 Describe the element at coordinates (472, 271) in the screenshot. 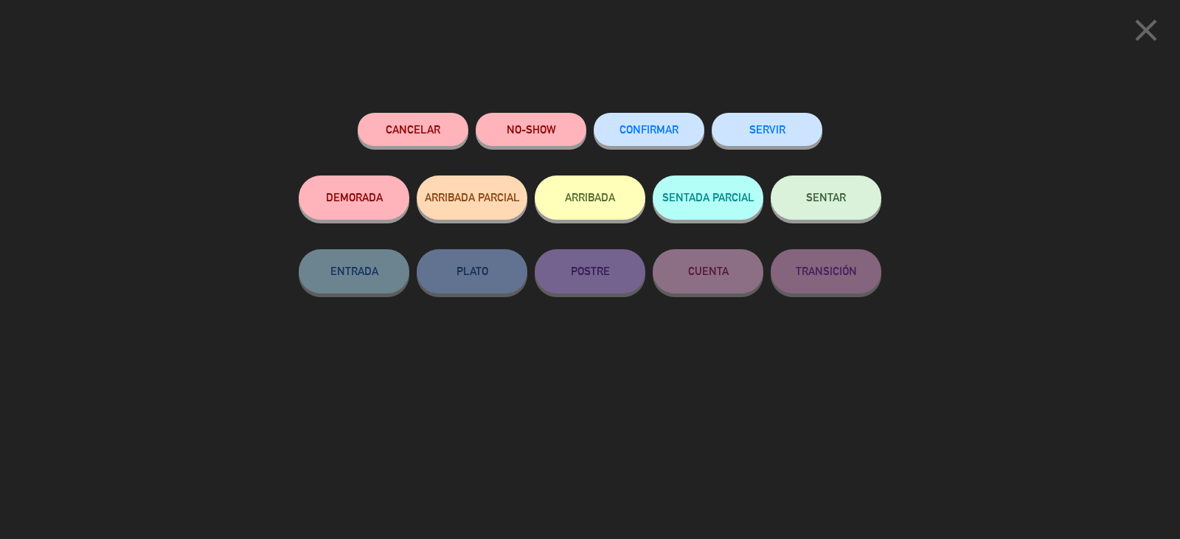

I see `button: PLATO` at that location.